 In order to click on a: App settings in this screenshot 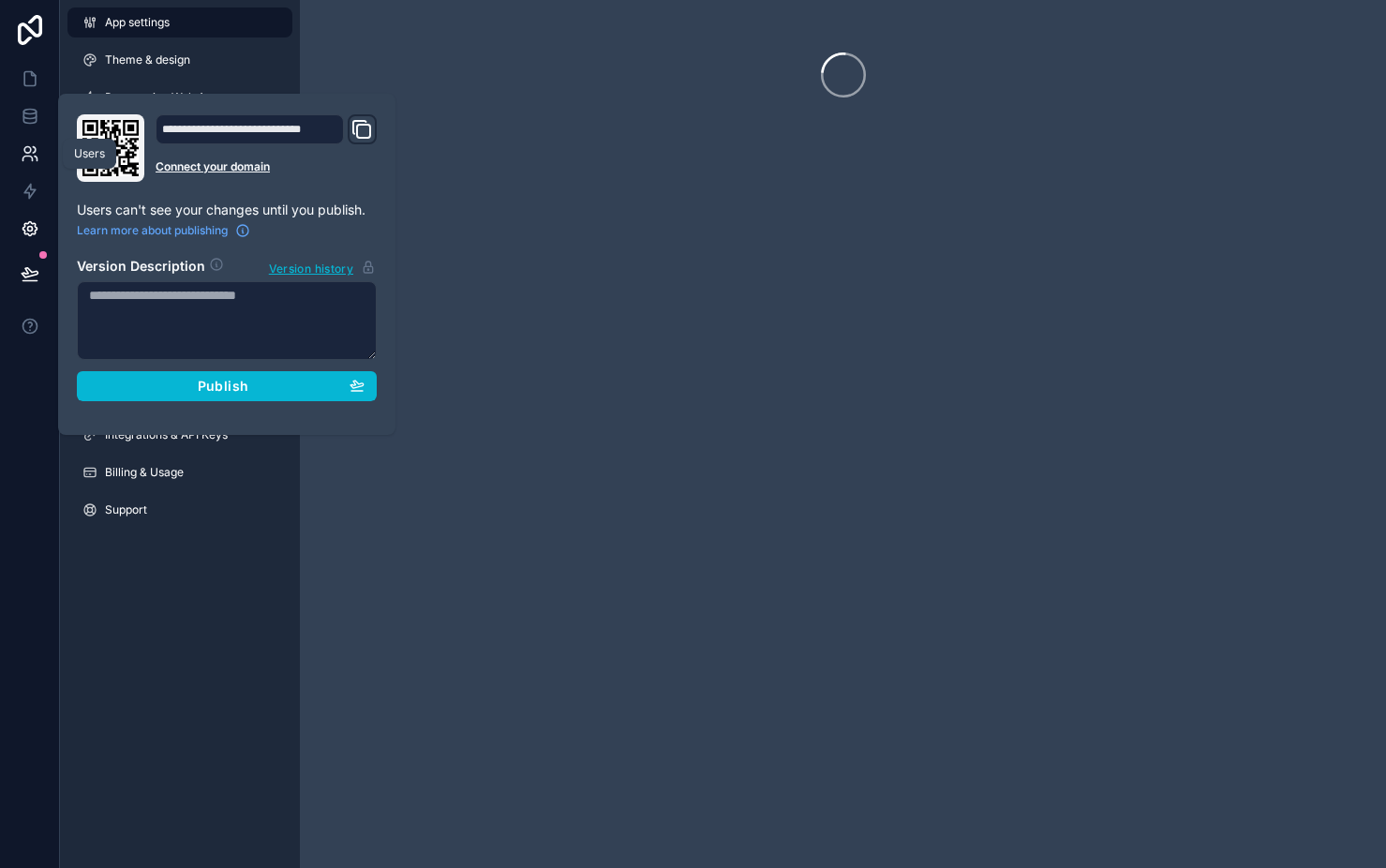, I will do `click(180, 23)`.